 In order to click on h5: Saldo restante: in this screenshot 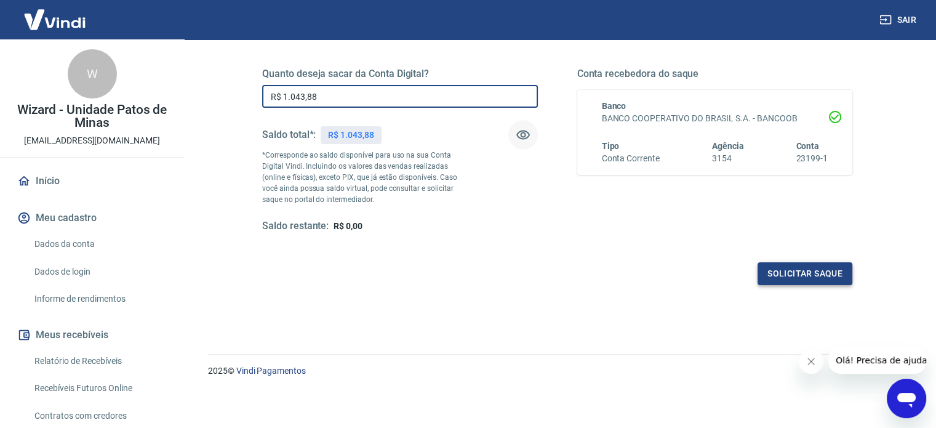, I will do `click(295, 226)`.